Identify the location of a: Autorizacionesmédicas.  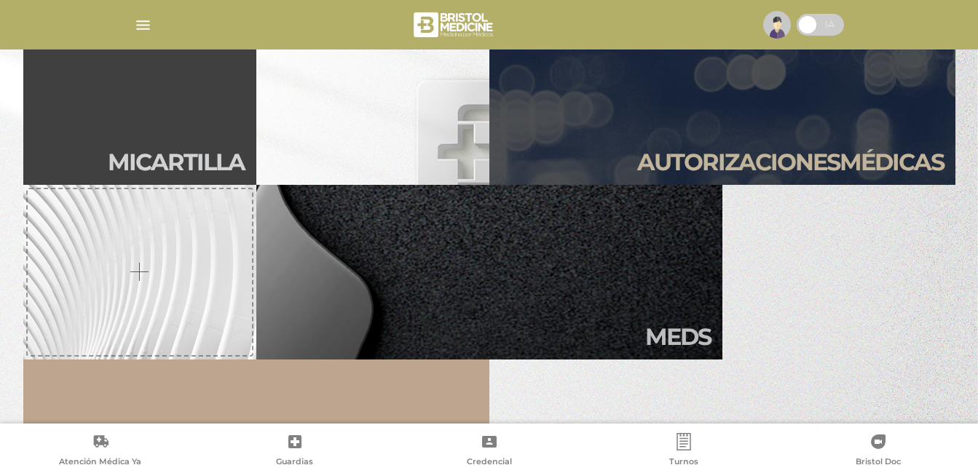
(722, 98).